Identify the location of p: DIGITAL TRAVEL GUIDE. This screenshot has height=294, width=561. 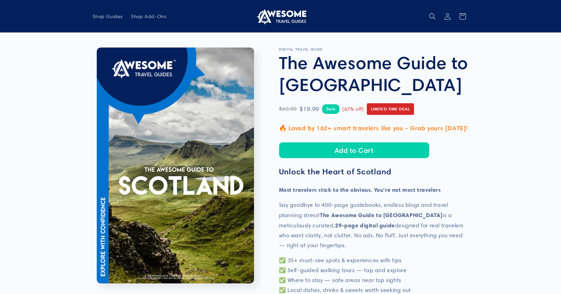
(373, 50).